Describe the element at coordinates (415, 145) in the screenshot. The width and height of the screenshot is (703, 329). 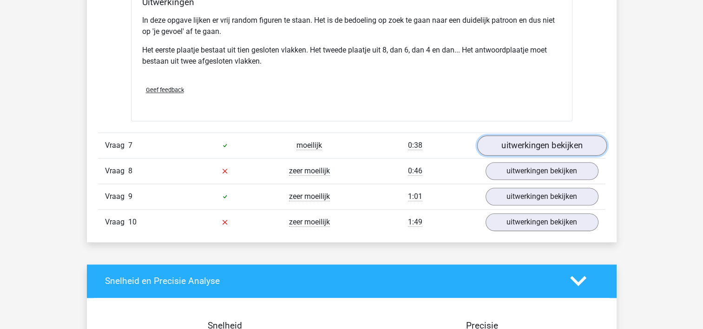
I see `span: 0:38` at that location.